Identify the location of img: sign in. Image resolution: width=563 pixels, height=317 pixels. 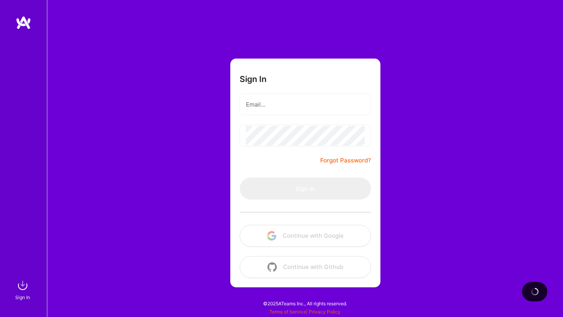
(23, 286).